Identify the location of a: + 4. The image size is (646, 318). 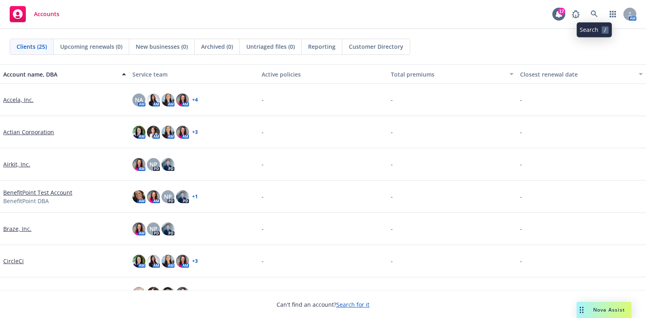
(195, 100).